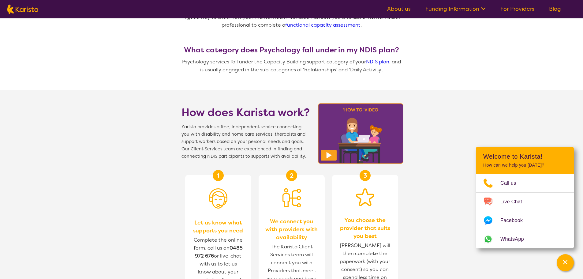 The height and width of the screenshot is (279, 583). I want to click on div: 3, so click(365, 175).